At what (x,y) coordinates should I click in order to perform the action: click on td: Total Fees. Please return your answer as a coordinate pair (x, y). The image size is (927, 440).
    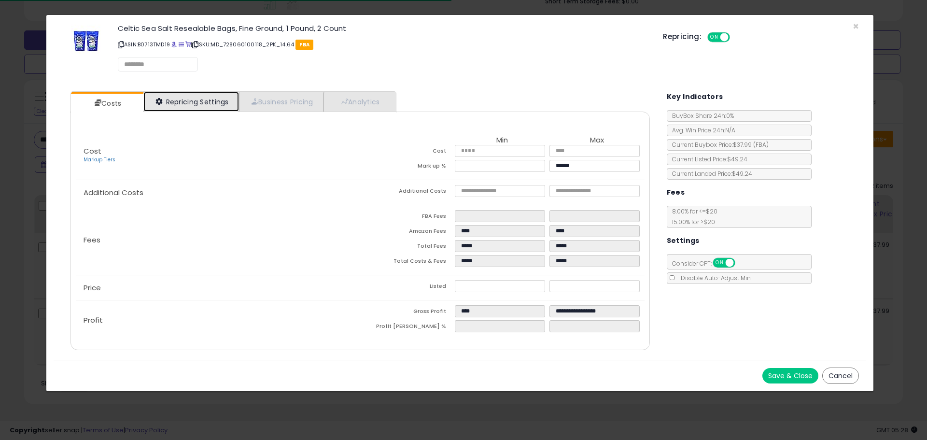
    Looking at the image, I should click on (407, 247).